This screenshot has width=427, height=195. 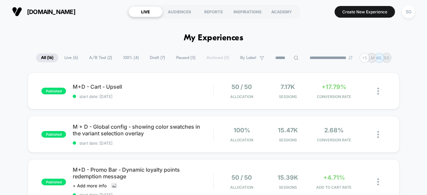 What do you see at coordinates (248, 12) in the screenshot?
I see `div: INSPIRATIONS` at bounding box center [248, 12].